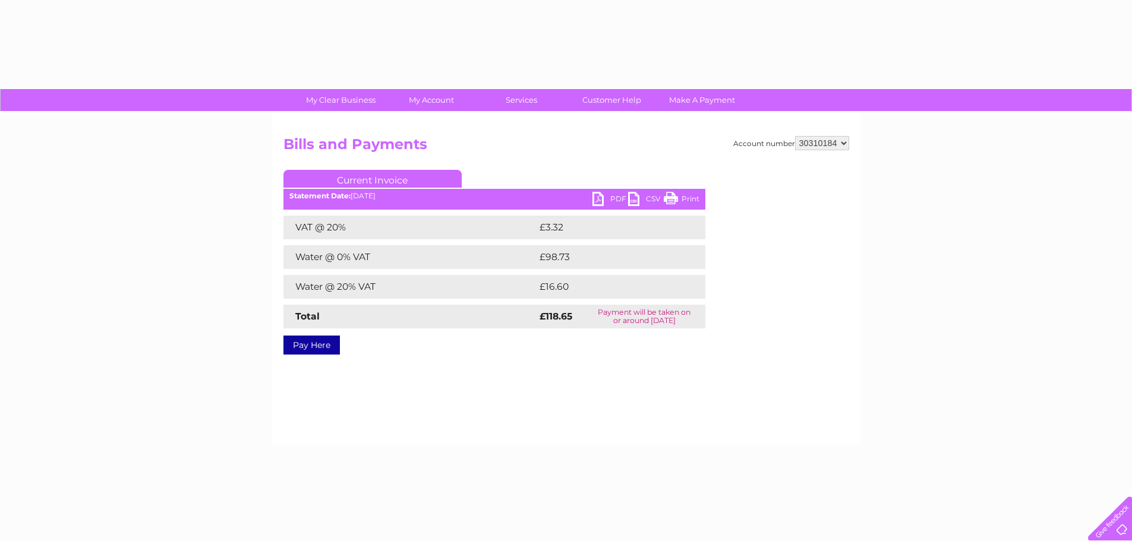  What do you see at coordinates (320, 196) in the screenshot?
I see `b: Statement Date:` at bounding box center [320, 196].